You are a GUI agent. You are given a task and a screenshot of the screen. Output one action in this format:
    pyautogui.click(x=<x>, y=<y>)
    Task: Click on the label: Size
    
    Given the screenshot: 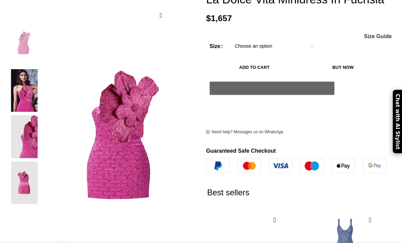 What is the action you would take?
    pyautogui.click(x=216, y=46)
    